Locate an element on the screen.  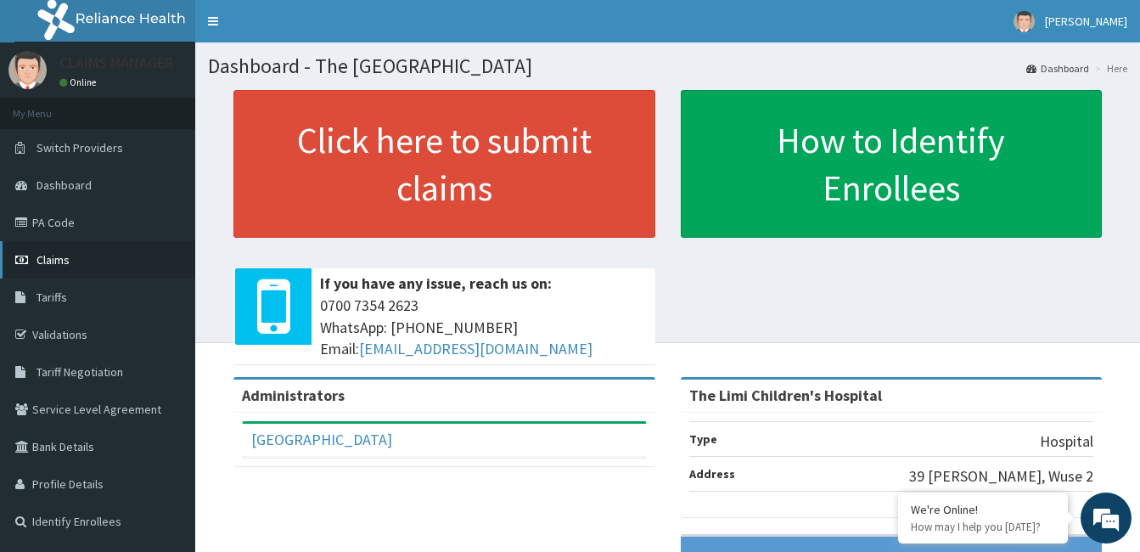
span: Tariffs is located at coordinates (52, 297).